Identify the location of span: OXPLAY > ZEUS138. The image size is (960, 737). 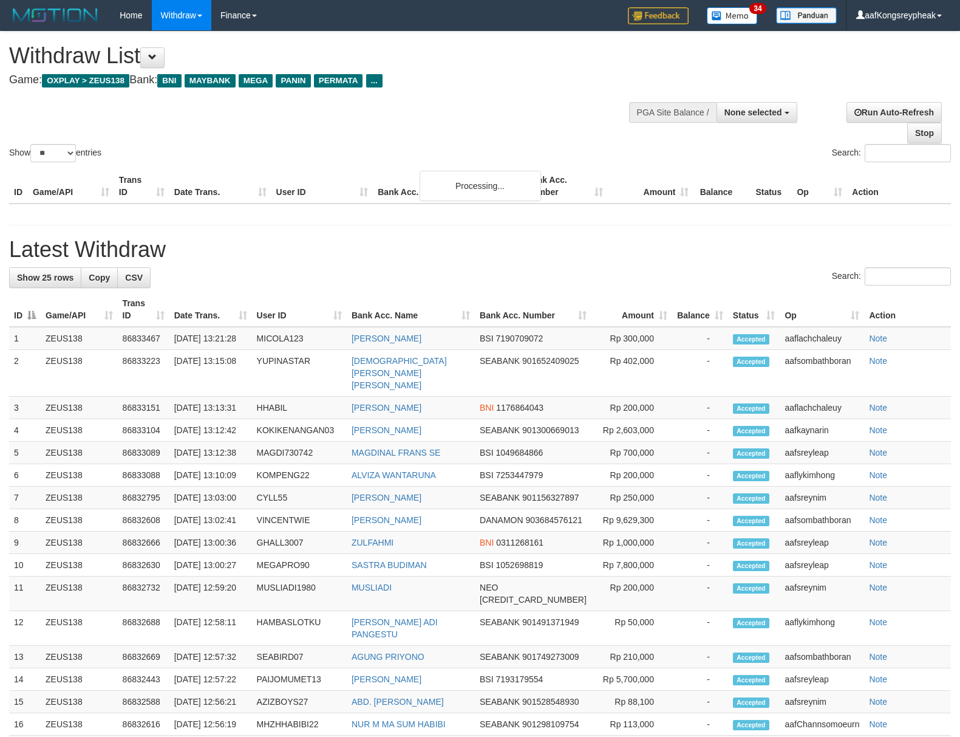
(86, 81).